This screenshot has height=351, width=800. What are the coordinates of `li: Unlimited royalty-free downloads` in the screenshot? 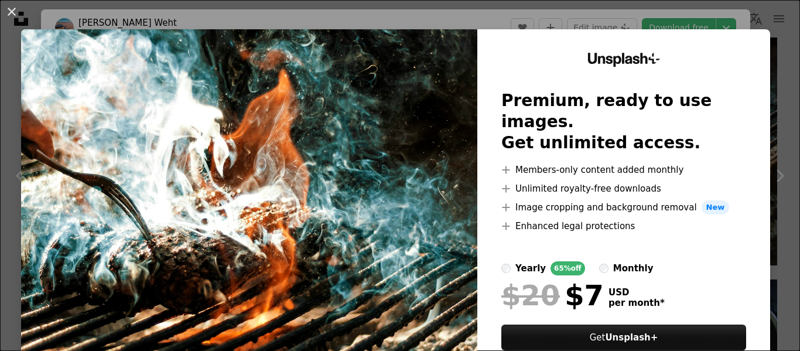 It's located at (624, 189).